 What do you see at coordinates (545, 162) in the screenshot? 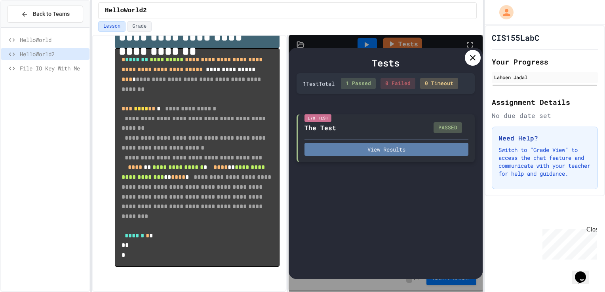
I see `p: Switch to "Grade View" to access the chat feature and communicate with your teacher for help and ...` at bounding box center [545, 162].